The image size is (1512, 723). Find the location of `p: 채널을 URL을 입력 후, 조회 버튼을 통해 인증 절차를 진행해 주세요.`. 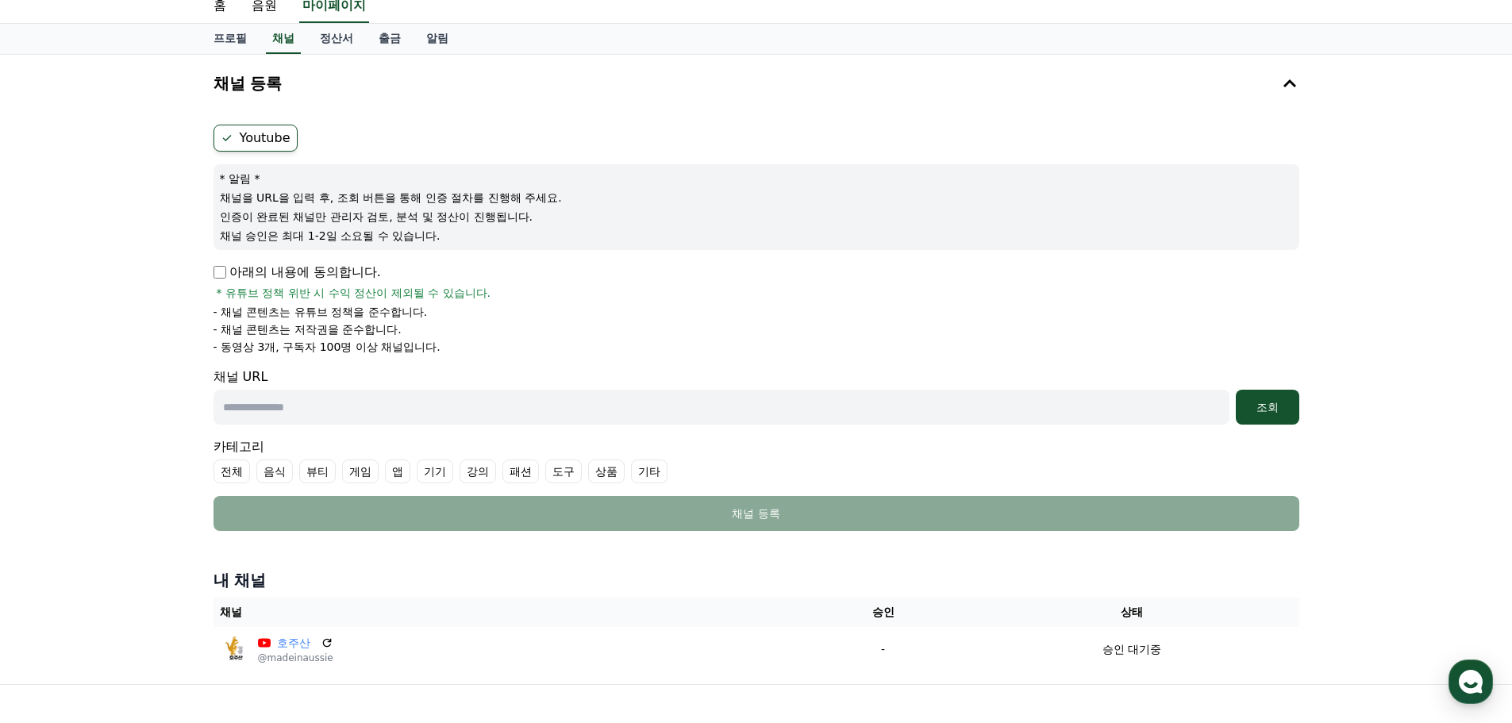

p: 채널을 URL을 입력 후, 조회 버튼을 통해 인증 절차를 진행해 주세요. is located at coordinates (756, 198).